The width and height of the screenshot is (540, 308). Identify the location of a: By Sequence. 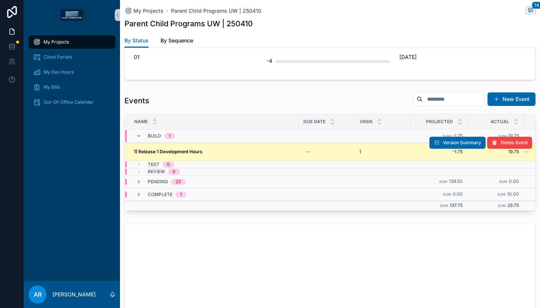
(177, 41).